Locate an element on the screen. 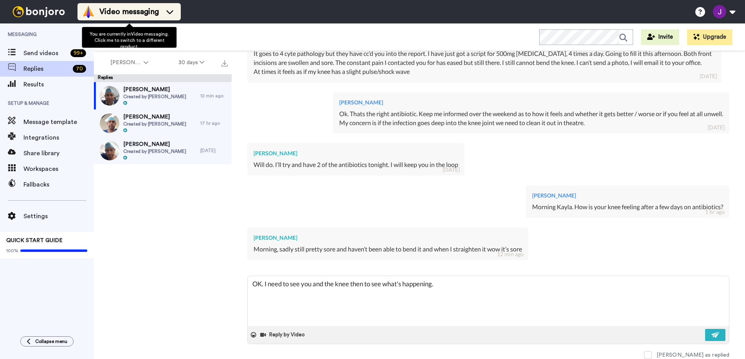  button: Invite is located at coordinates (660, 37).